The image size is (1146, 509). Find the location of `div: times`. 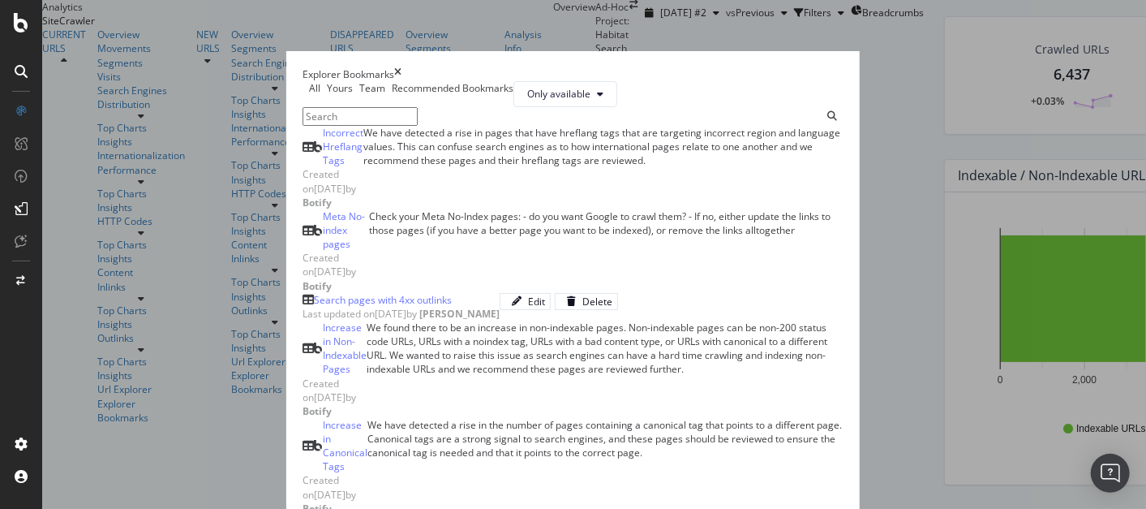

div: times is located at coordinates (398, 74).